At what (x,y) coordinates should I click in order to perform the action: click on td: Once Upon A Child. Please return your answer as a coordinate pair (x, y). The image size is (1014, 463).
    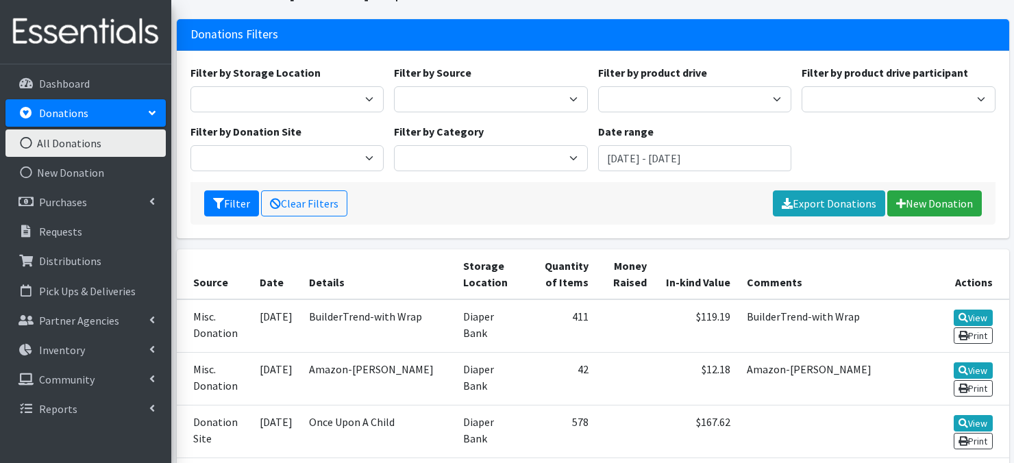
    Looking at the image, I should click on (378, 432).